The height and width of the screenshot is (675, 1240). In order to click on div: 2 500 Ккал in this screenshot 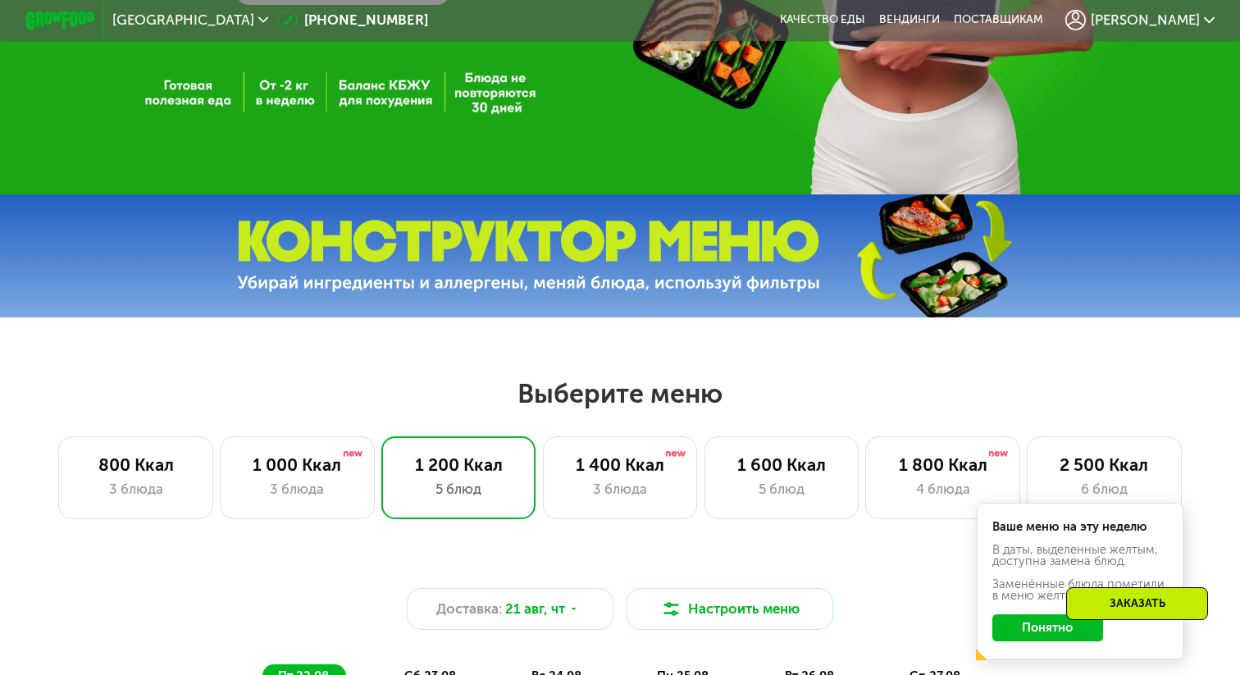, I will do `click(1104, 464)`.